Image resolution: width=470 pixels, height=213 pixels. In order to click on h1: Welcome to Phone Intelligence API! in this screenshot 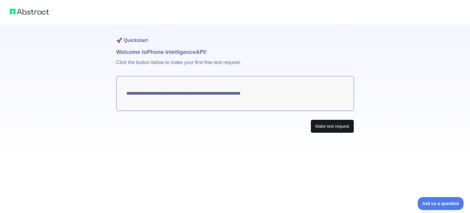, I will do `click(235, 52)`.